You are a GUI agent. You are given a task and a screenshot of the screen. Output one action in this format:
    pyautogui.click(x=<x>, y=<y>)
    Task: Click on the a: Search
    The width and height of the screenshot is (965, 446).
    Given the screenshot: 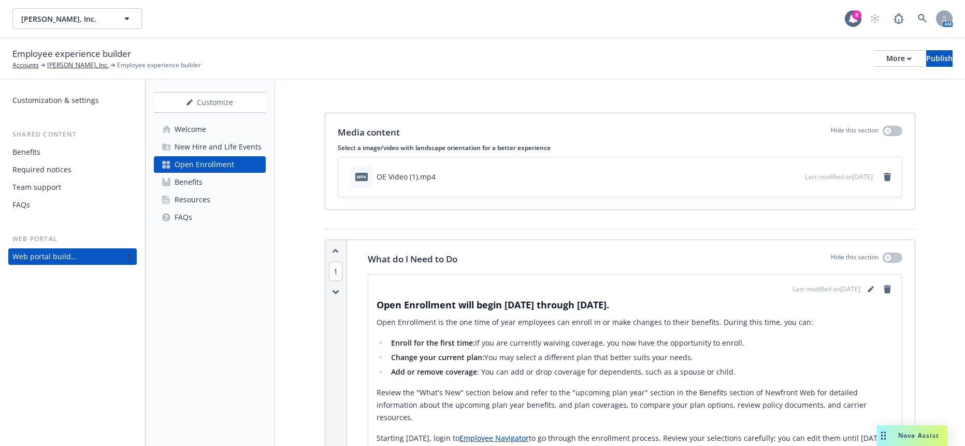 What is the action you would take?
    pyautogui.click(x=922, y=19)
    